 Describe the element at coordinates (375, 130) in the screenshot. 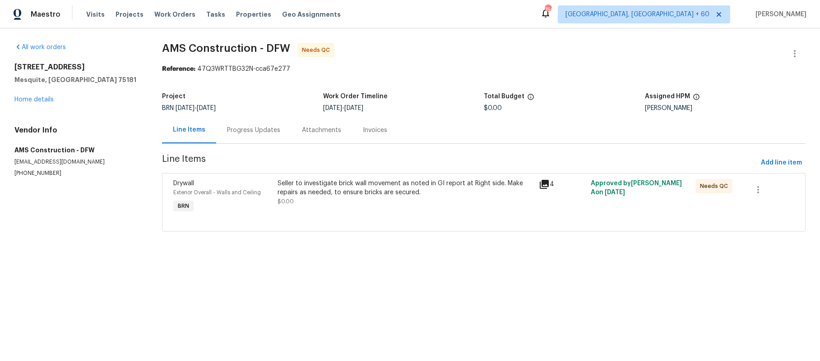

I see `div: Invoices` at that location.